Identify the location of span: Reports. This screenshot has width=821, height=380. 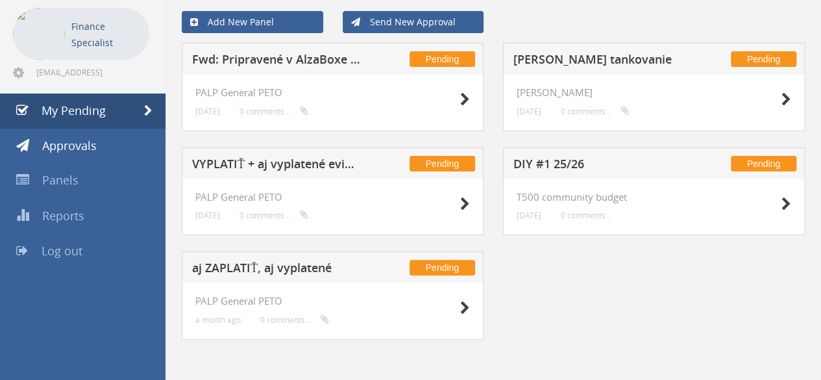
(63, 215).